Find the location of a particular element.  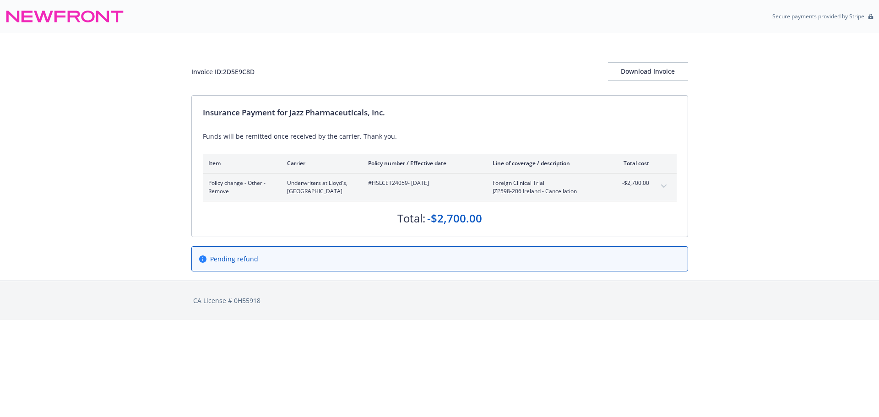

div: Total: is located at coordinates (411, 218).